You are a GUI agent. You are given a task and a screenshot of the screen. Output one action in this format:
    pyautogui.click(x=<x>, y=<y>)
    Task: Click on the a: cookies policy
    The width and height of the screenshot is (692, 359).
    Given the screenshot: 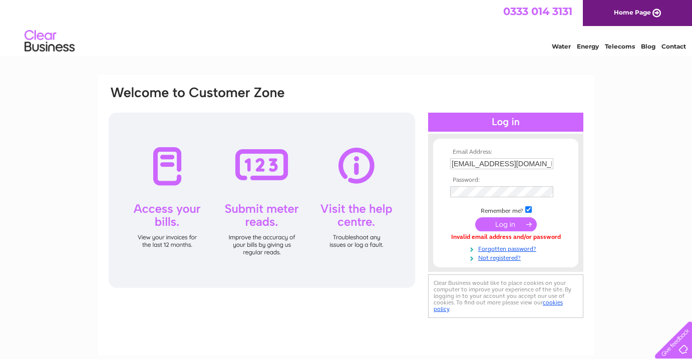 What is the action you would take?
    pyautogui.click(x=499, y=306)
    